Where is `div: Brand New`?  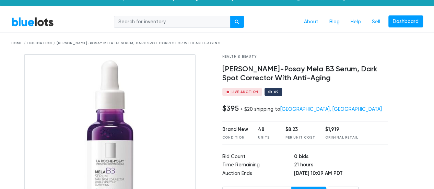 div: Brand New is located at coordinates (235, 130).